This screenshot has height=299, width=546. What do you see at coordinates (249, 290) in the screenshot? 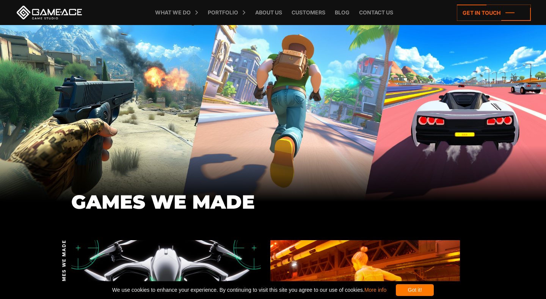
I see `span: We use cookies to enhance your experience. By continuing to visit this site you agree to our use ...` at bounding box center [249, 290].